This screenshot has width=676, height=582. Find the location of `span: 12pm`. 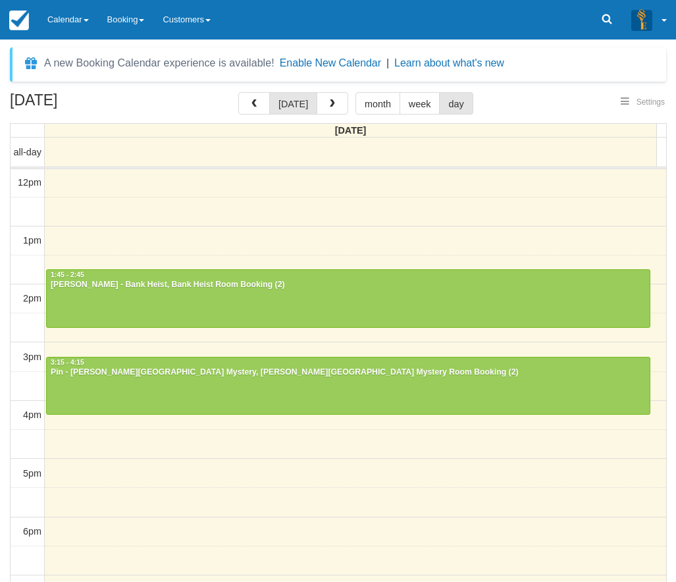

span: 12pm is located at coordinates (30, 182).